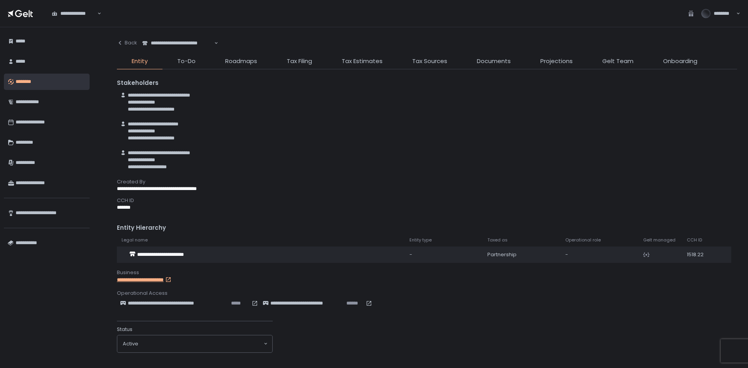 This screenshot has height=368, width=748. I want to click on span: Projections, so click(557, 61).